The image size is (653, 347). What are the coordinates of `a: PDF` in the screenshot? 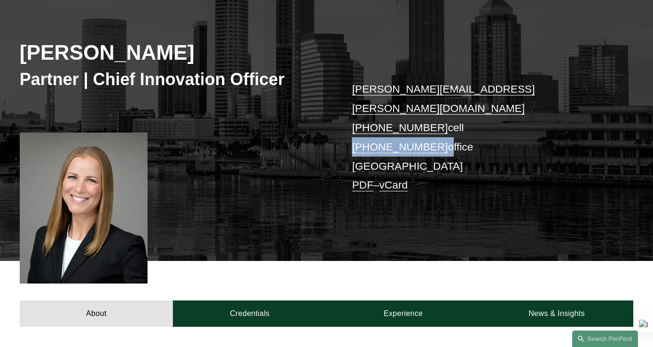 It's located at (362, 185).